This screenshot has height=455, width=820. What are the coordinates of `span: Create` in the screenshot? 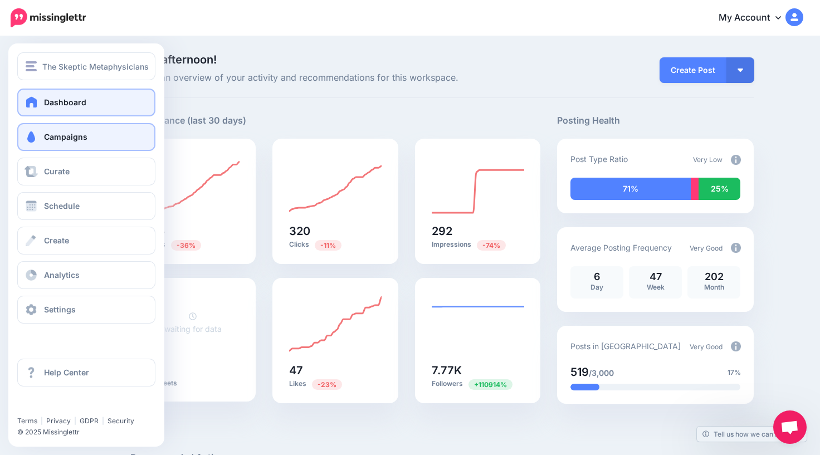 It's located at (56, 240).